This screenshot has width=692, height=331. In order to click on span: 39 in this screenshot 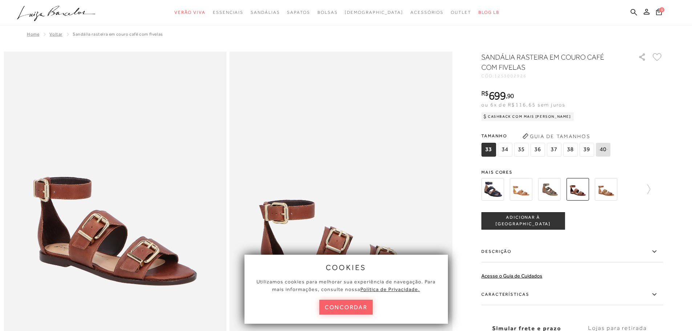, I will do `click(587, 150)`.